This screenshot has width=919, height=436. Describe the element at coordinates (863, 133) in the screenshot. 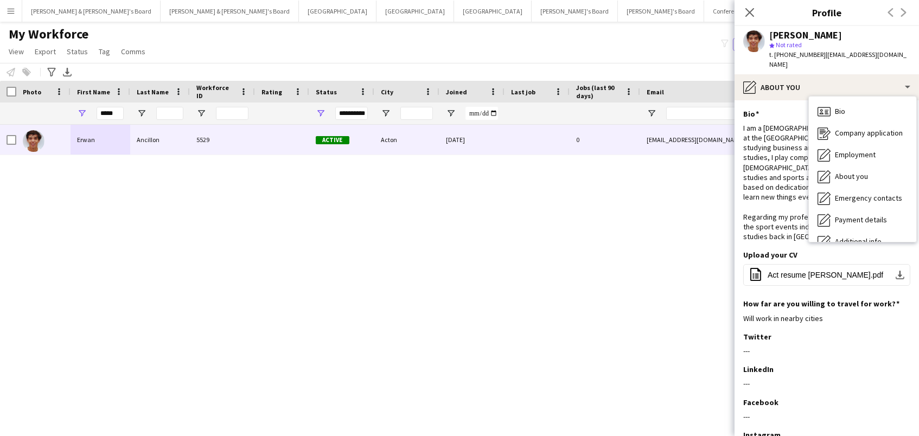

I see `div: Company application` at that location.